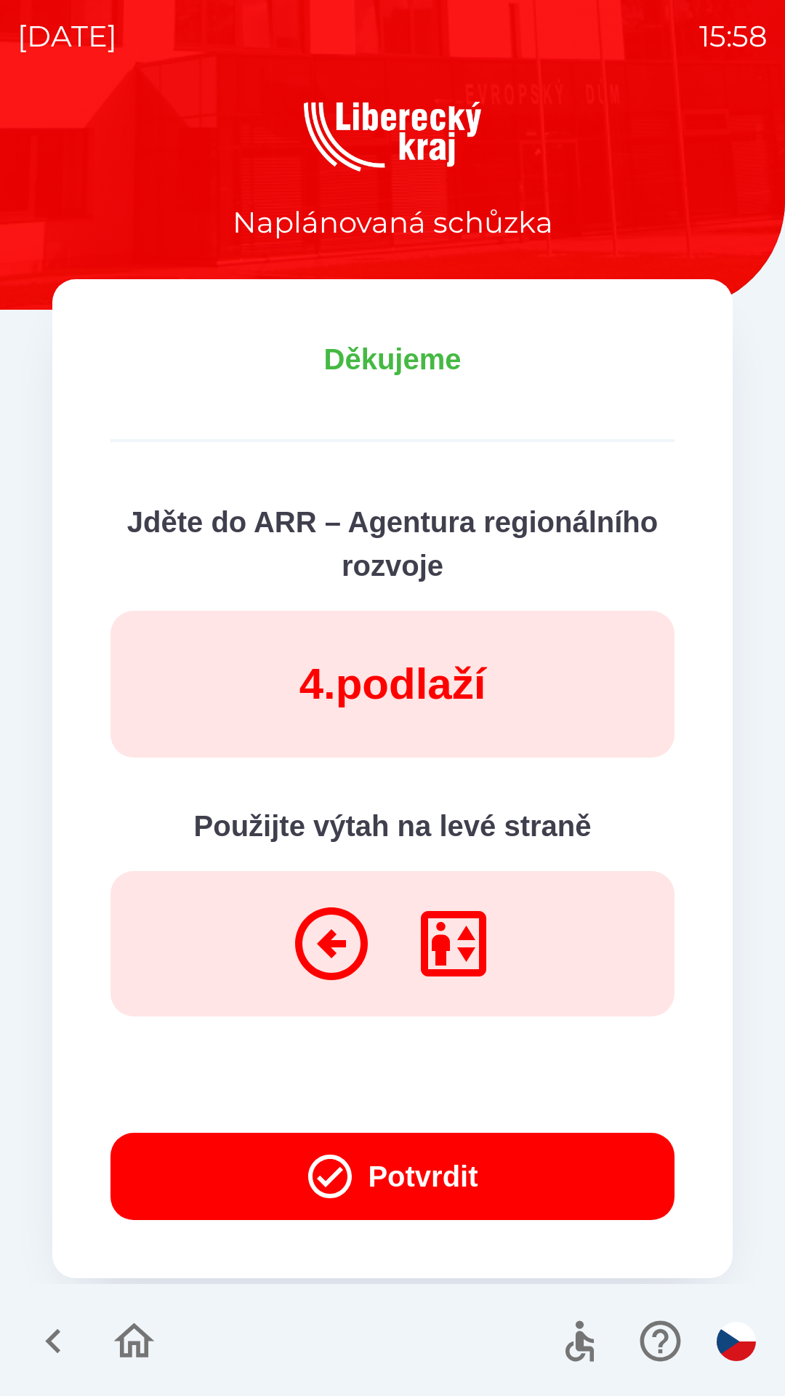 The height and width of the screenshot is (1396, 785). I want to click on p: 15:58, so click(734, 36).